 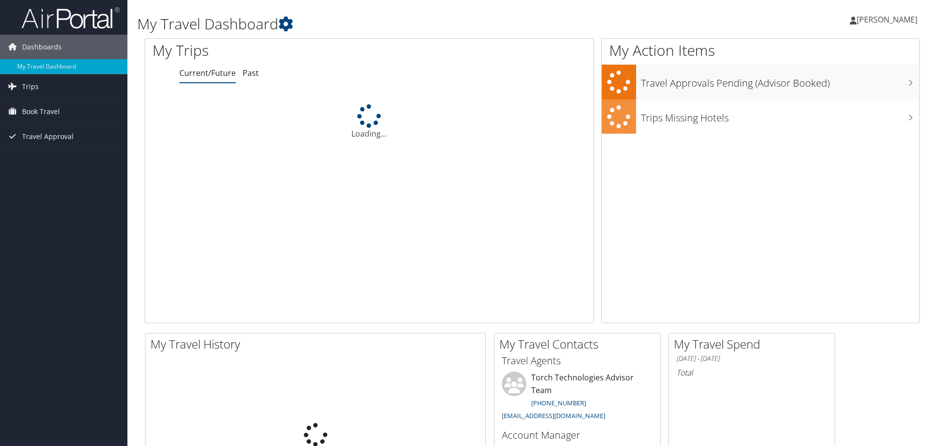 What do you see at coordinates (754, 344) in the screenshot?
I see `h2: My Travel Spend` at bounding box center [754, 344].